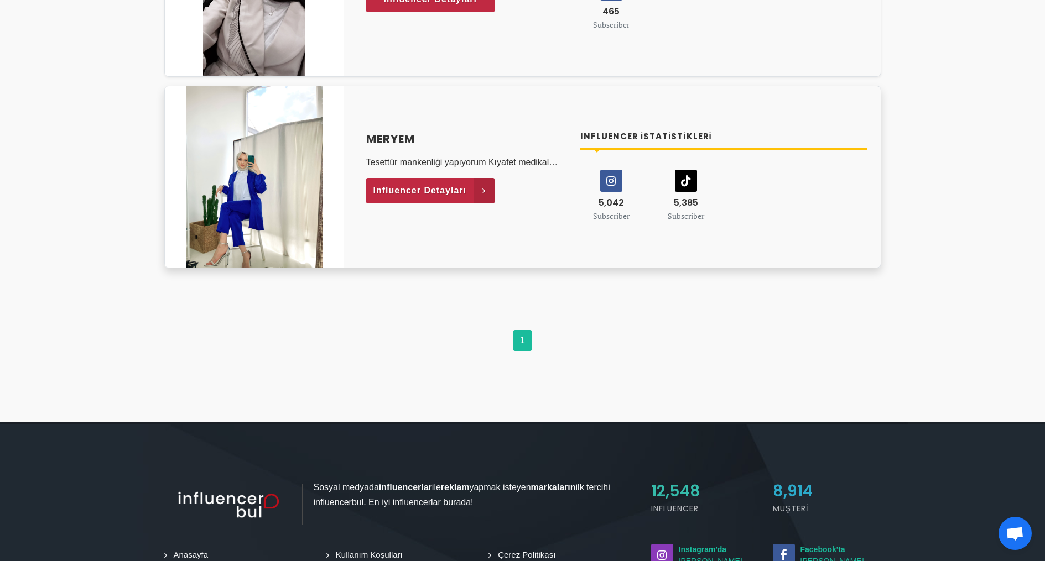 The height and width of the screenshot is (561, 1045). I want to click on span: 12,548, so click(675, 491).